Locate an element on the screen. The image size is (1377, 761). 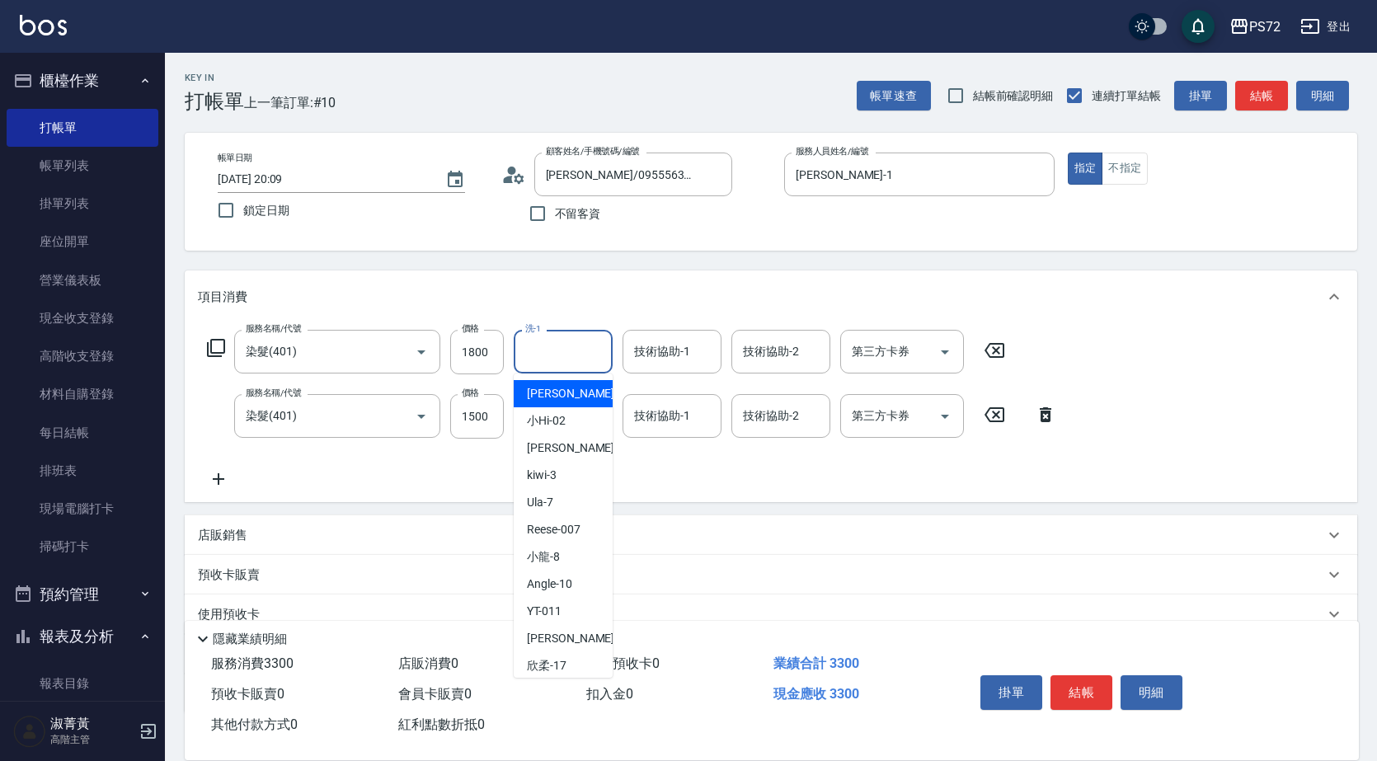
button: 帳單速查 is located at coordinates (894, 96).